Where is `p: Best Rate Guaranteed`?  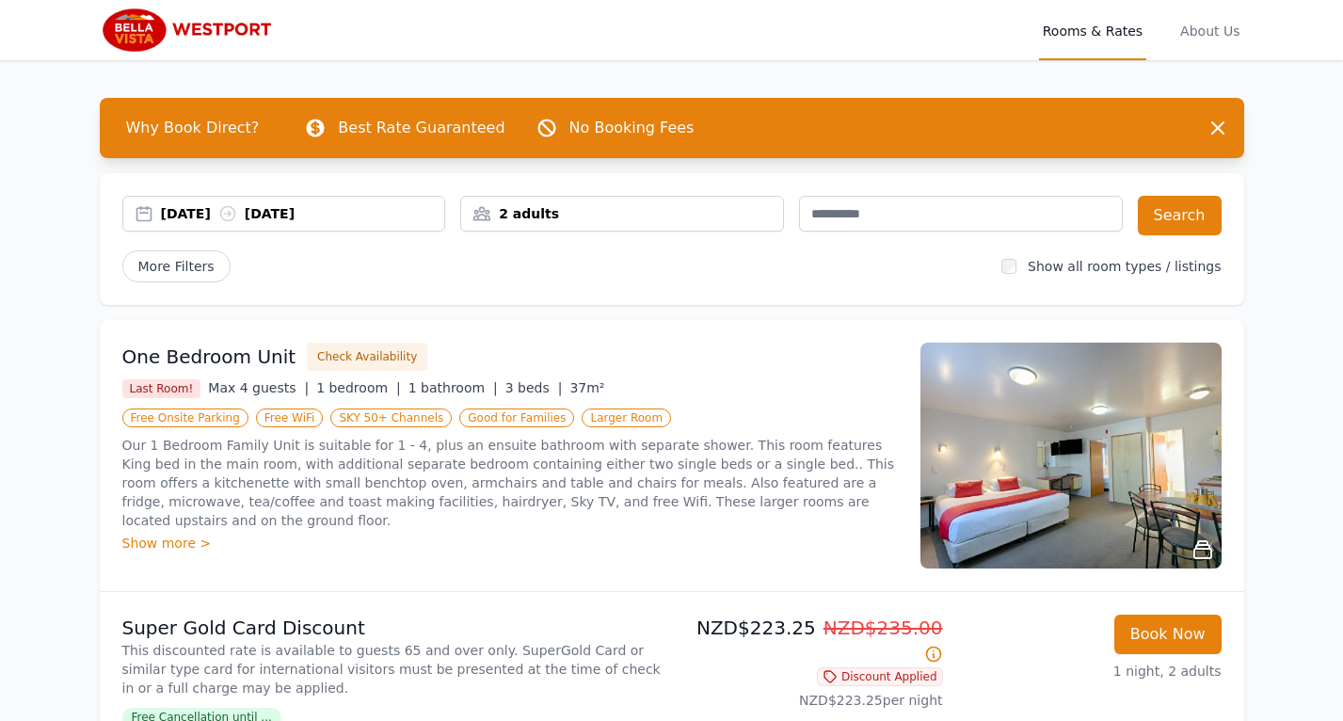
p: Best Rate Guaranteed is located at coordinates (421, 128).